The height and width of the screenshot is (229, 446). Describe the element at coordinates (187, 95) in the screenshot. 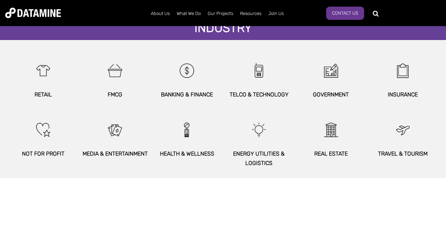

I see `p: BANKING & FINANCE` at that location.